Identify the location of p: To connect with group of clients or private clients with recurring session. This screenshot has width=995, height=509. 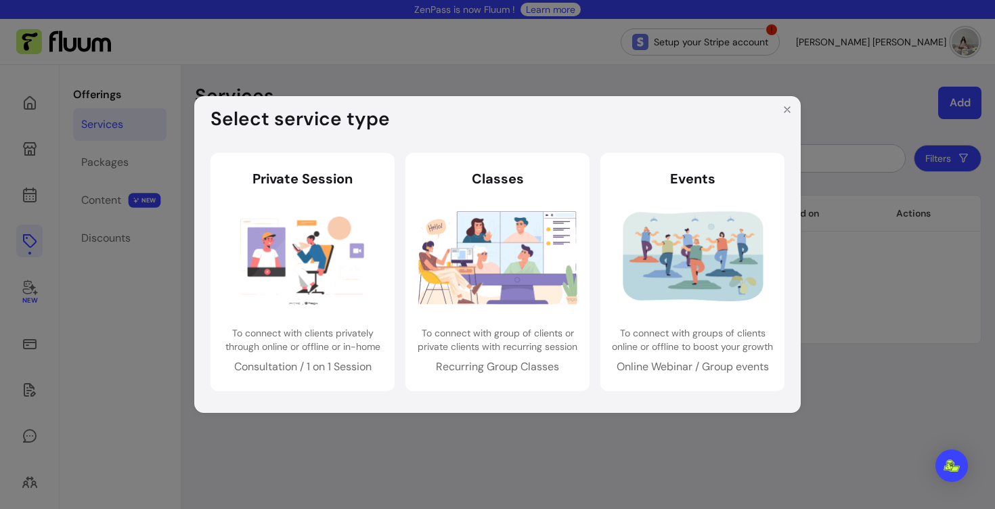
(497, 340).